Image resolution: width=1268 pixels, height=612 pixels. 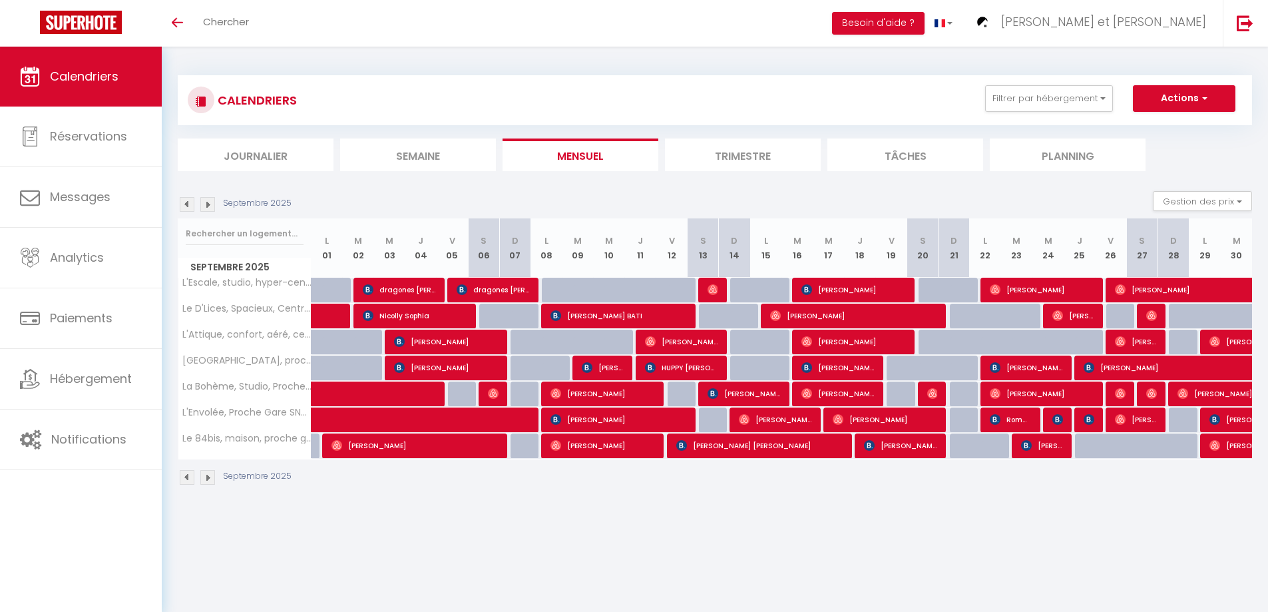 I want to click on li: Trimestre, so click(x=743, y=154).